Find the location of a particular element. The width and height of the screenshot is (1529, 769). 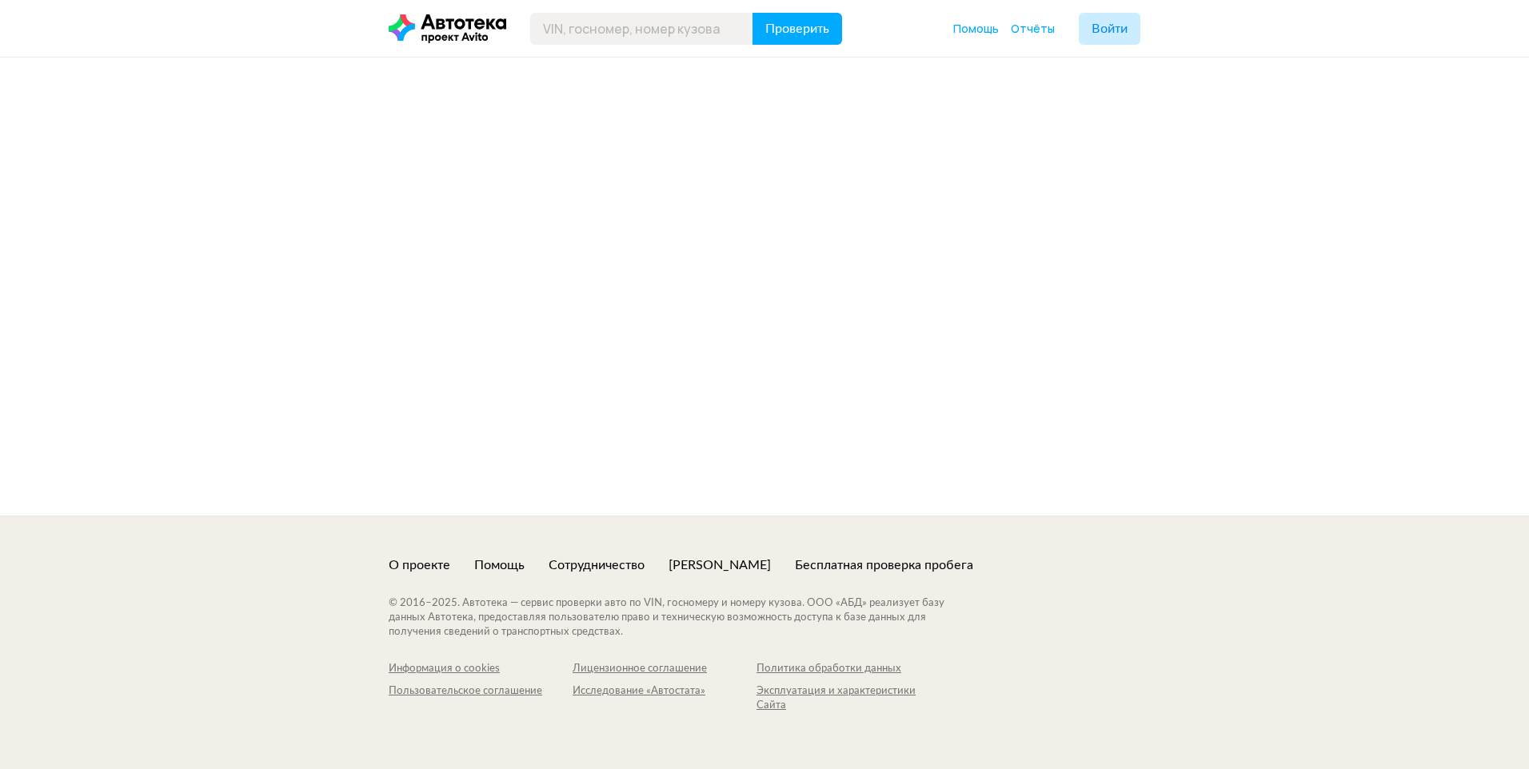

div: Сотрудничество is located at coordinates (597, 566).